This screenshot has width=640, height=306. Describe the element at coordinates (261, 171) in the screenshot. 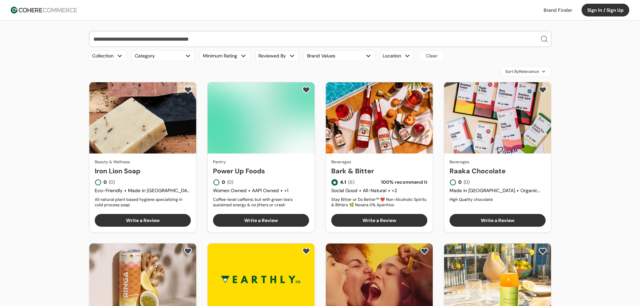

I see `a: Power Up Foods` at that location.